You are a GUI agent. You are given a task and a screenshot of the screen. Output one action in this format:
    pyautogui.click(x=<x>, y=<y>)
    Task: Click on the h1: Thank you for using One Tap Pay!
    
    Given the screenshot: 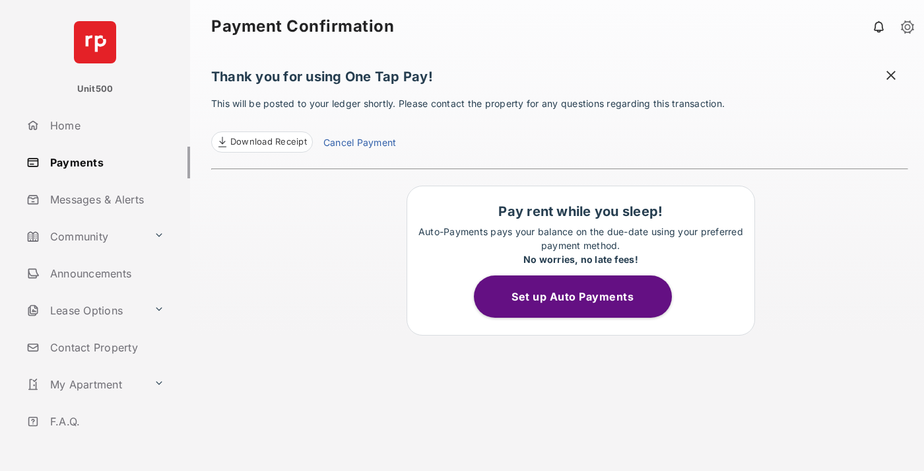 What is the action you would take?
    pyautogui.click(x=560, y=80)
    